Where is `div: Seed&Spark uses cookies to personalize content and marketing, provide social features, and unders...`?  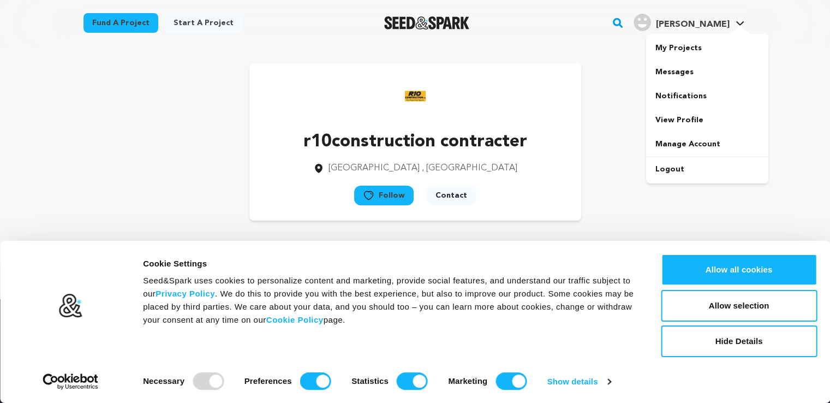
div: Seed&Spark uses cookies to personalize content and marketing, provide social features, and unders... is located at coordinates (389, 300).